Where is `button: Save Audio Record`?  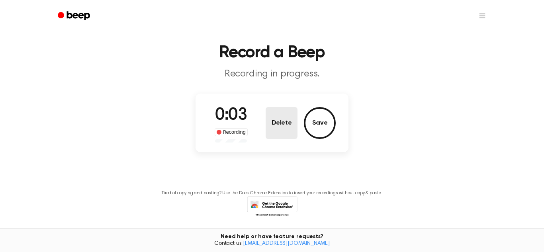 button: Save Audio Record is located at coordinates (320, 123).